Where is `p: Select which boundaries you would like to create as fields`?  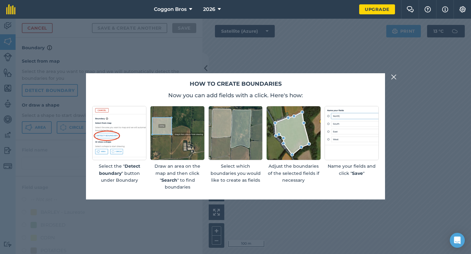
p: Select which boundaries you would like to create as fields is located at coordinates (236, 173).